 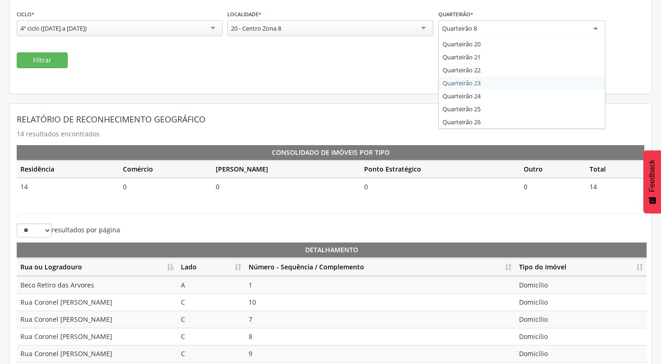 What do you see at coordinates (26, 14) in the screenshot?
I see `label: Ciclo` at bounding box center [26, 14].